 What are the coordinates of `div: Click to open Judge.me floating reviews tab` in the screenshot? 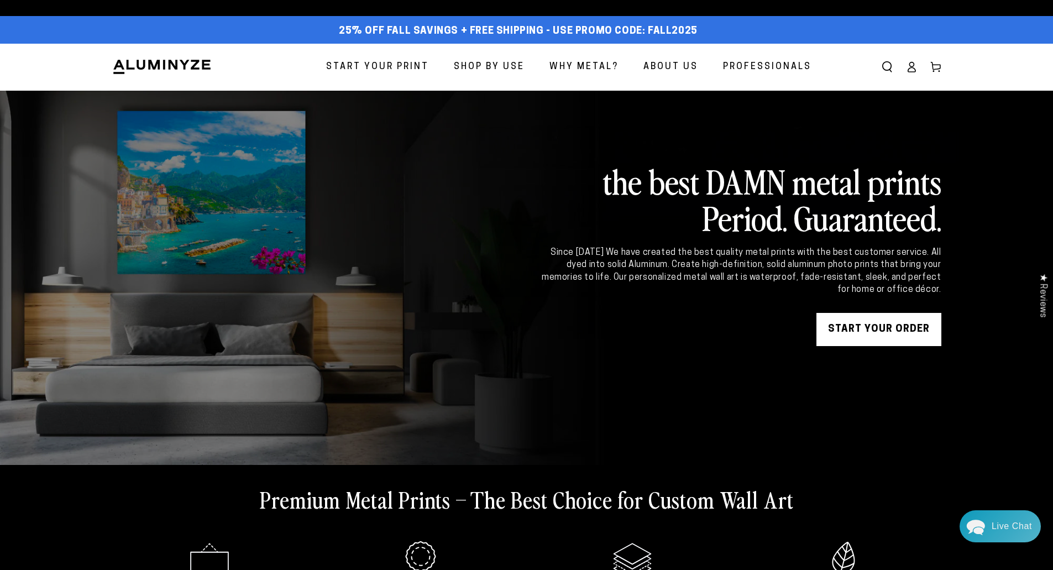 It's located at (1042, 295).